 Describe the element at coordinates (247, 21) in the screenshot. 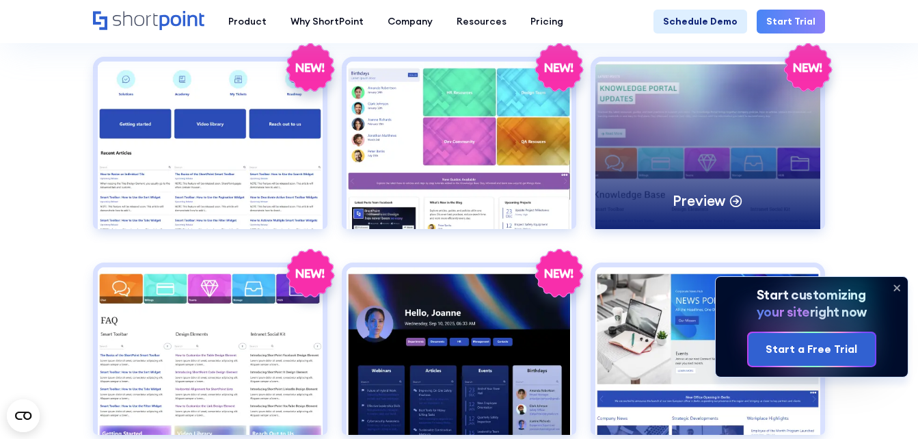

I see `a: Product` at that location.